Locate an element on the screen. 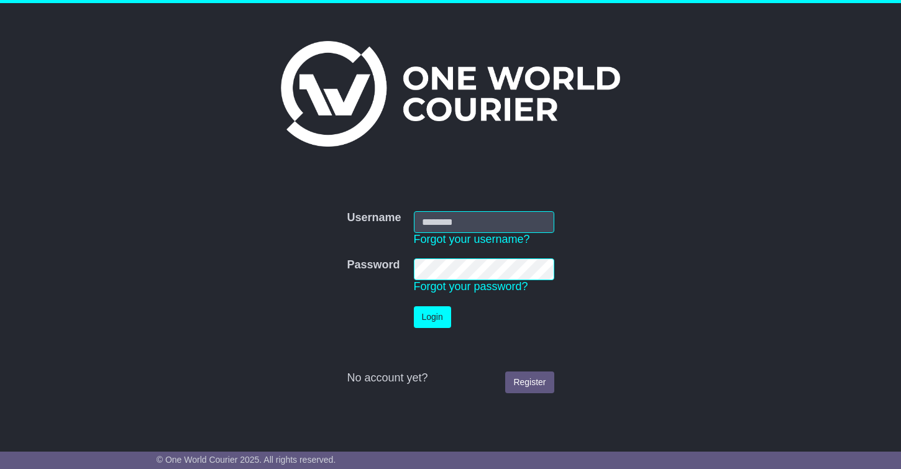 Image resolution: width=901 pixels, height=469 pixels. label: Username is located at coordinates (374, 218).